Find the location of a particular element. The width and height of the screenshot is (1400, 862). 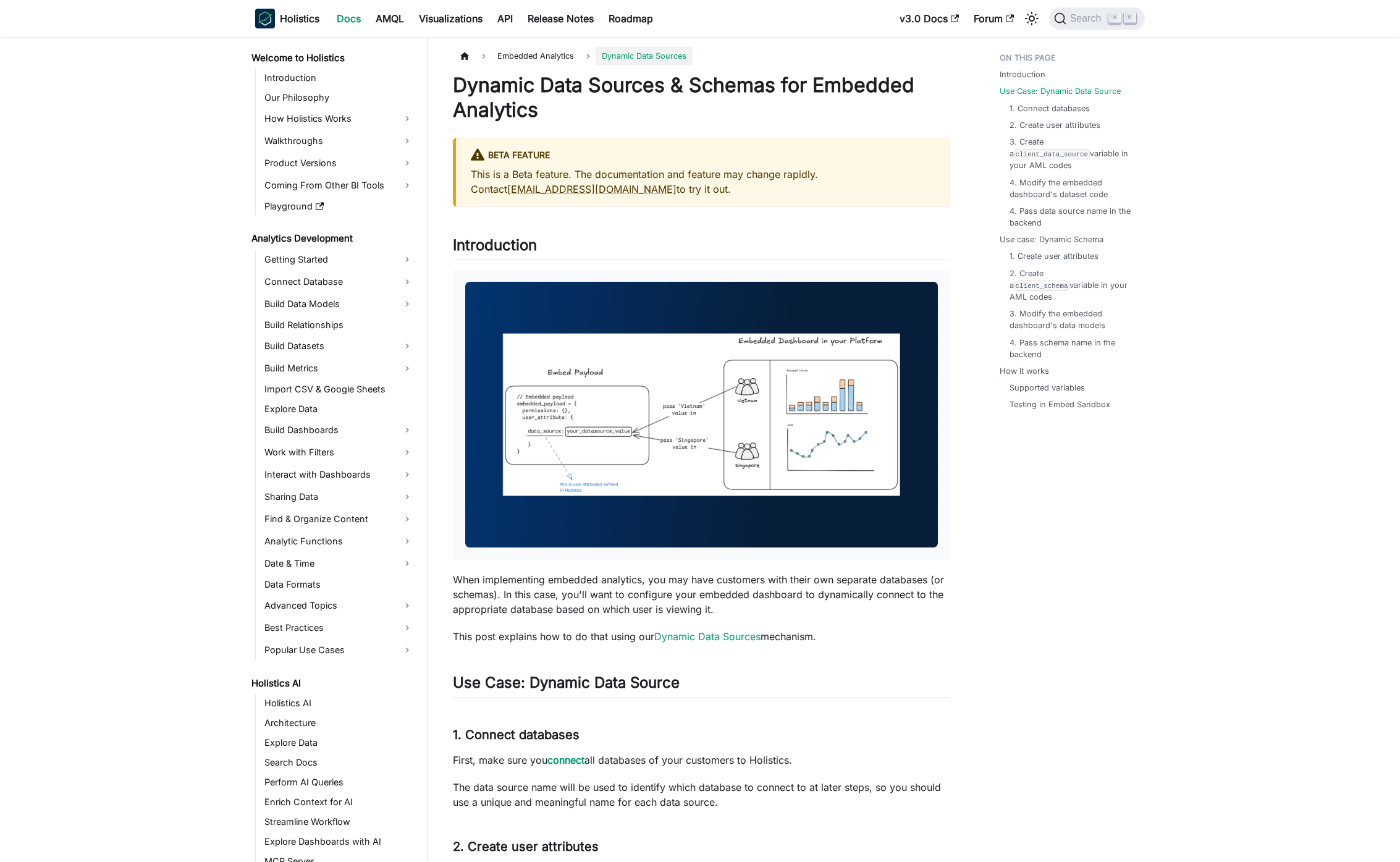

a: 1. Connect databases is located at coordinates (1050, 108).